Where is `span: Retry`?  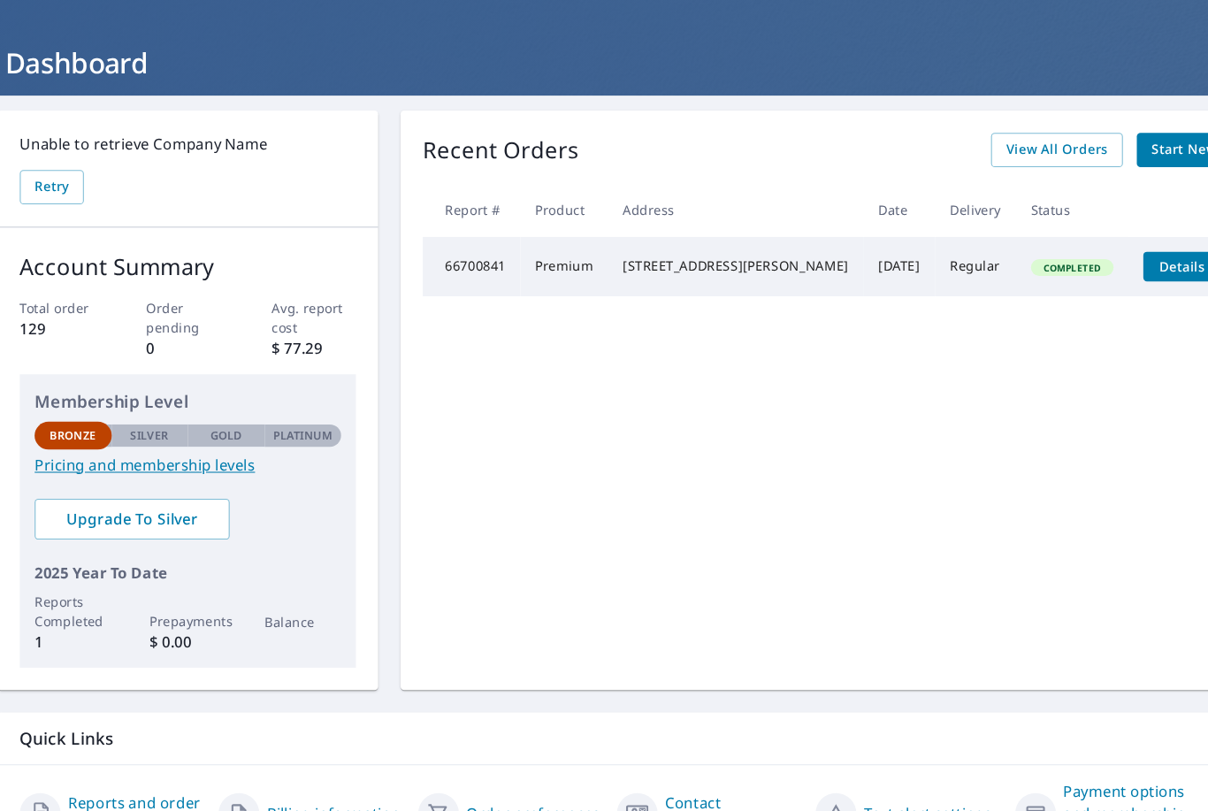
span: Retry is located at coordinates (72, 178).